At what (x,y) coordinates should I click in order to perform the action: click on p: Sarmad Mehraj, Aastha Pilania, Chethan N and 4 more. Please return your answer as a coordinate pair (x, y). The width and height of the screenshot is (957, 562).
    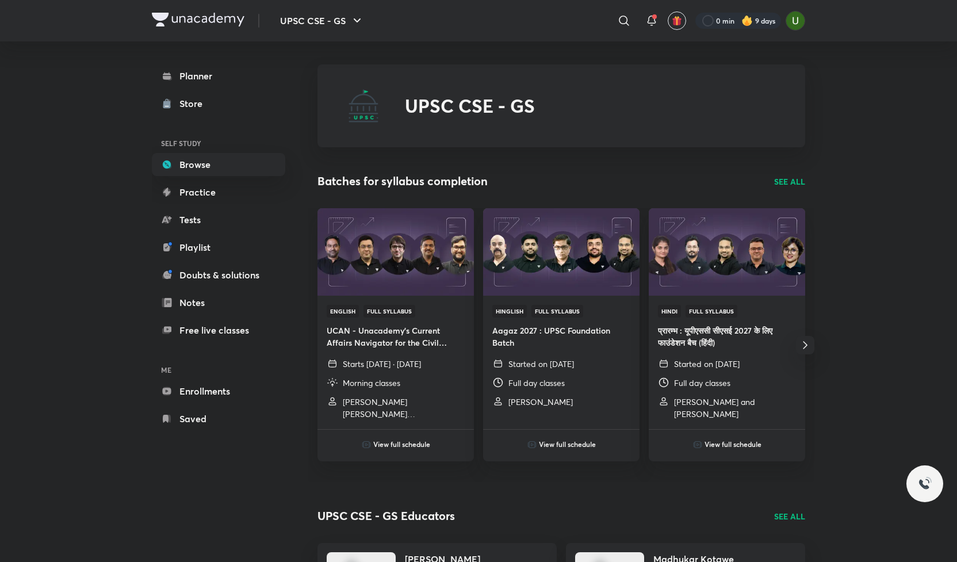
    Looking at the image, I should click on (404, 408).